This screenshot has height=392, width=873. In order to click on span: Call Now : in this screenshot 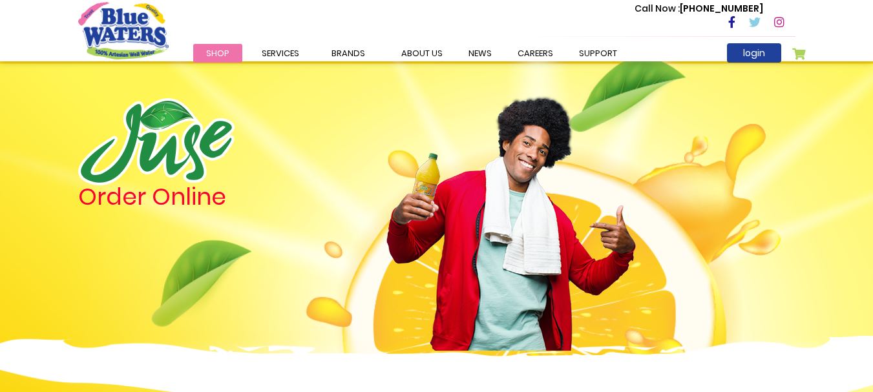, I will do `click(657, 8)`.